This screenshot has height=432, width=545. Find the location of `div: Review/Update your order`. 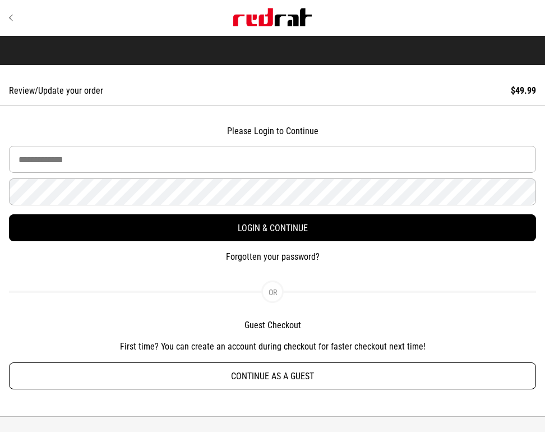

div: Review/Update your order is located at coordinates (56, 90).